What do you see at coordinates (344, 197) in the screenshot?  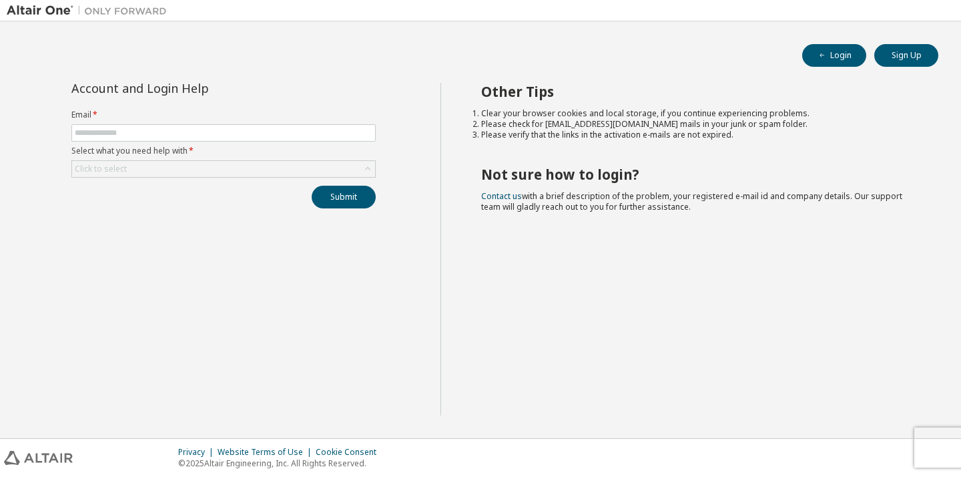 I see `button: Submit` at bounding box center [344, 197].